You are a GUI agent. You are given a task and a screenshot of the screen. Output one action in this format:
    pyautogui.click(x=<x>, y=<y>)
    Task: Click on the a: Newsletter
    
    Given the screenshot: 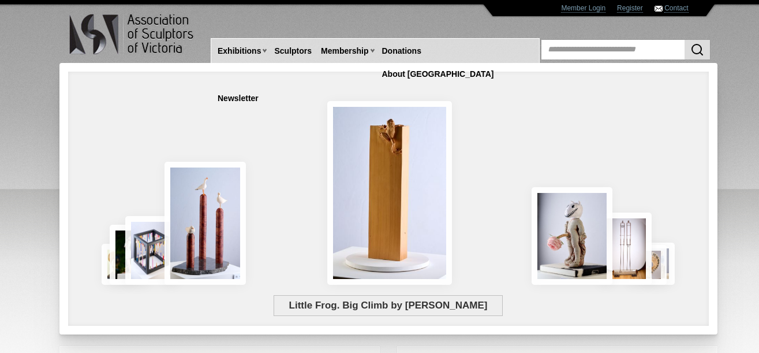 What is the action you would take?
    pyautogui.click(x=238, y=98)
    